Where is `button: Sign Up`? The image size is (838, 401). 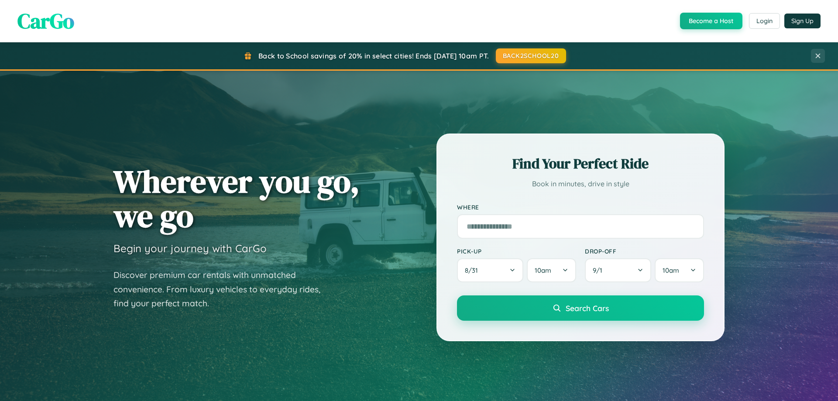
button: Sign Up is located at coordinates (802, 21).